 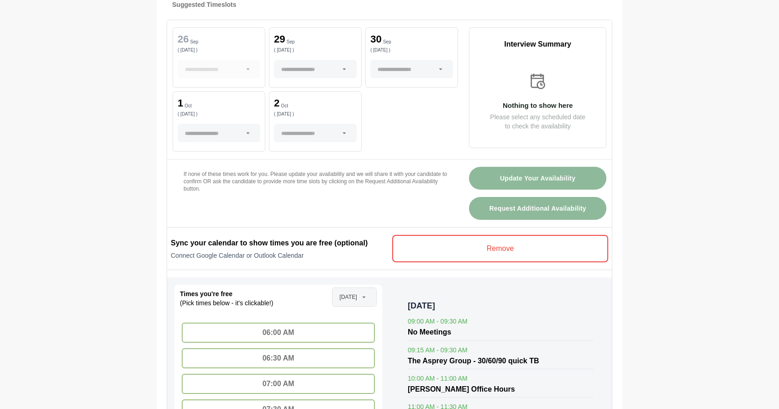 What do you see at coordinates (279, 243) in the screenshot?
I see `h2: Sync your calendar to show times you are free (optional)` at bounding box center [279, 243].